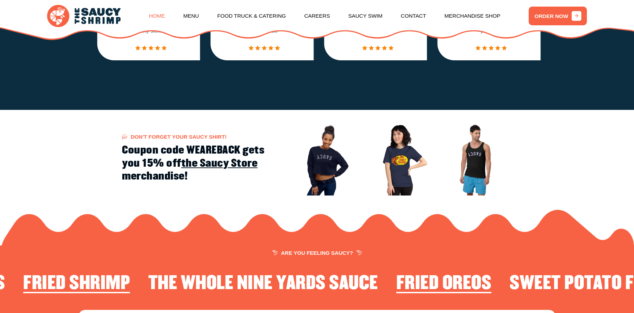 Image resolution: width=634 pixels, height=313 pixels. What do you see at coordinates (174, 137) in the screenshot?
I see `span: Don't forget your Saucy Shirt!` at bounding box center [174, 137].